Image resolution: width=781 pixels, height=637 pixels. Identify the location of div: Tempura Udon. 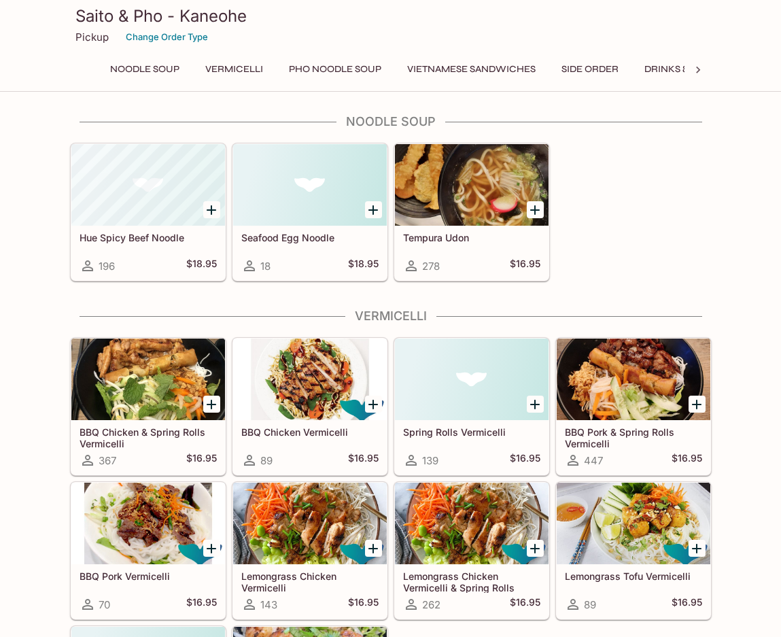
(472, 185).